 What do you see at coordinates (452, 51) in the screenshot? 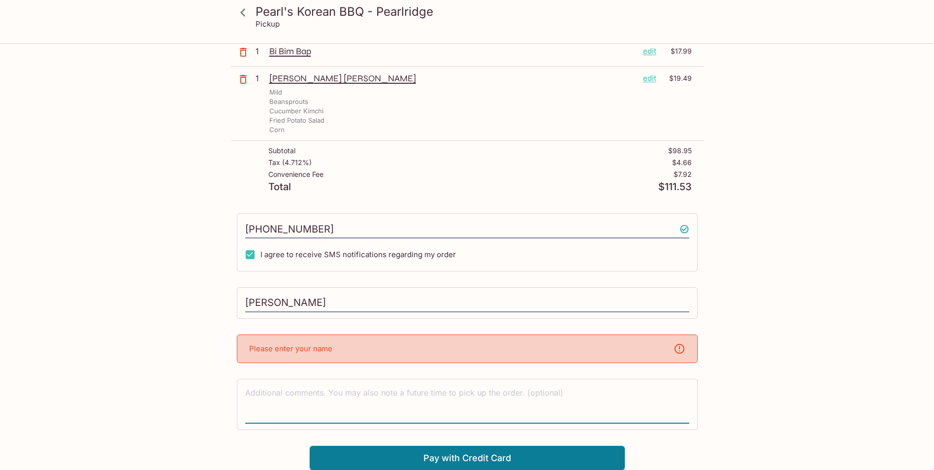
I see `p: Bi Bim Bap` at bounding box center [452, 51].